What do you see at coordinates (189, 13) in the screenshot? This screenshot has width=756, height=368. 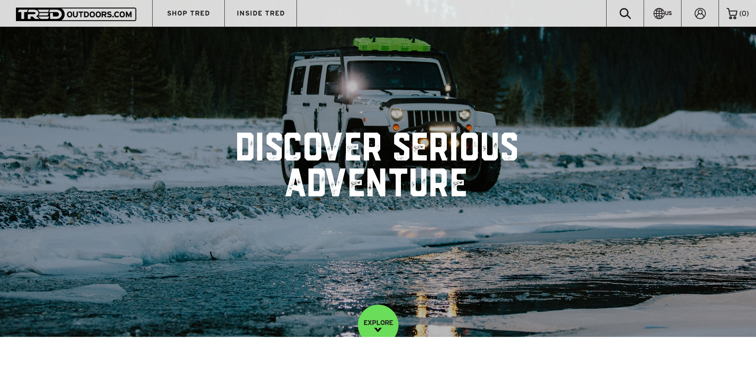 I see `span: SHOP TRED` at bounding box center [189, 13].